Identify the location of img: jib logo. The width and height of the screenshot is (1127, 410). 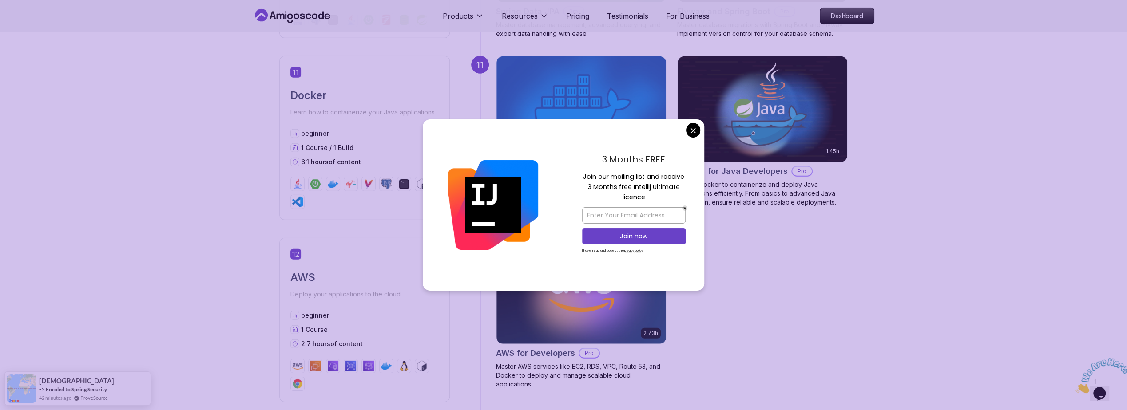
(351, 184).